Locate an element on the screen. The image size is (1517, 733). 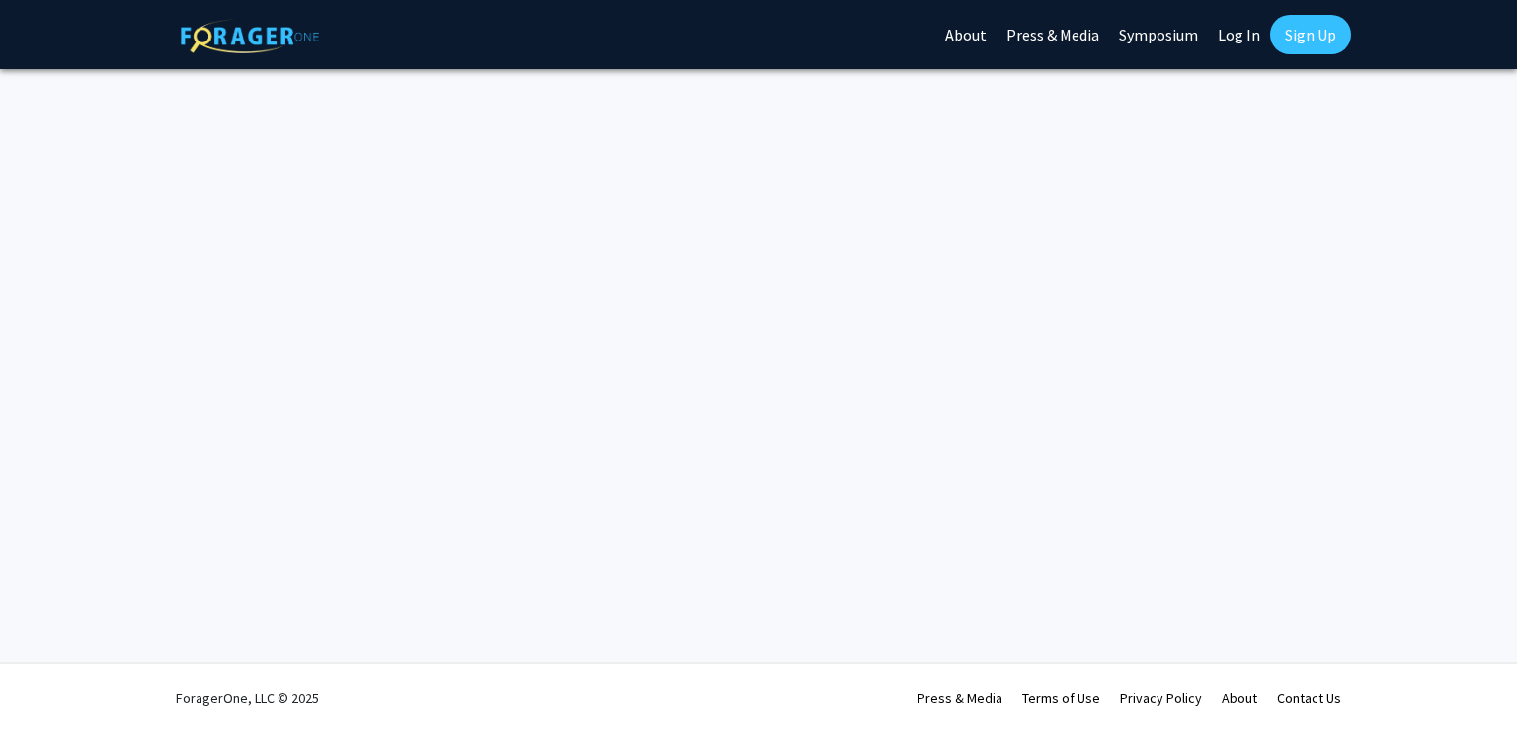
a: Press & Media is located at coordinates (960, 698).